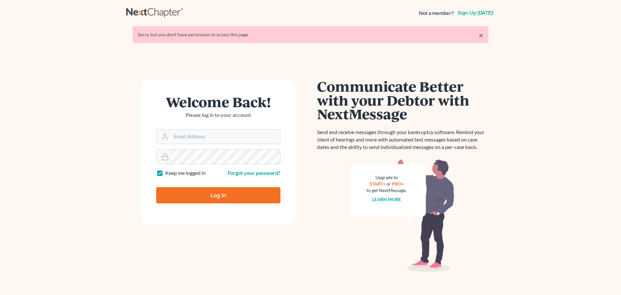  Describe the element at coordinates (386, 190) in the screenshot. I see `div: to get NextMessage.` at that location.